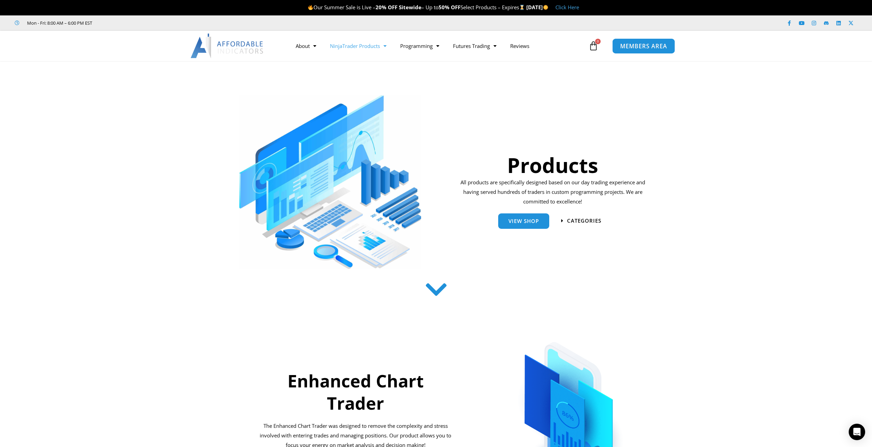  Describe the element at coordinates (59, 23) in the screenshot. I see `span: Mon - Fri: 8:00 AM – 6:00 PM EST` at that location.